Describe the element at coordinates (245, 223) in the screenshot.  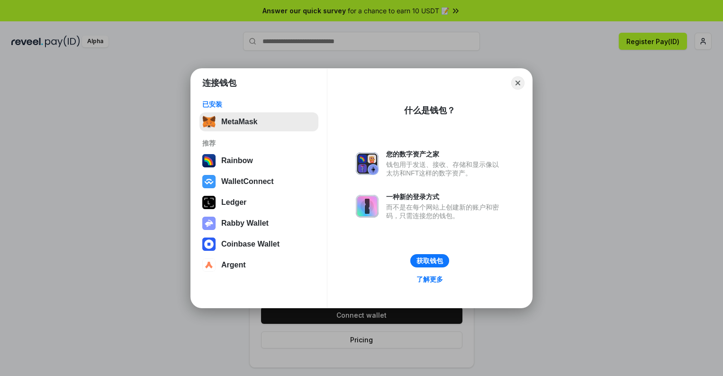
I see `div: Rabby Wallet` at that location.